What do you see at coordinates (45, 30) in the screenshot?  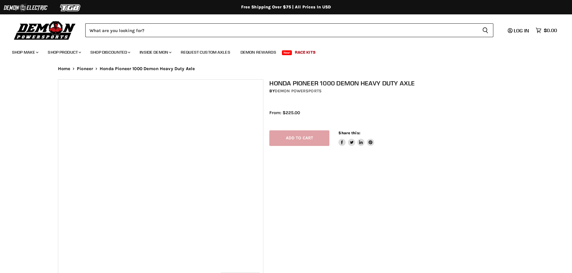 I see `img: Demon Powersports` at bounding box center [45, 30].